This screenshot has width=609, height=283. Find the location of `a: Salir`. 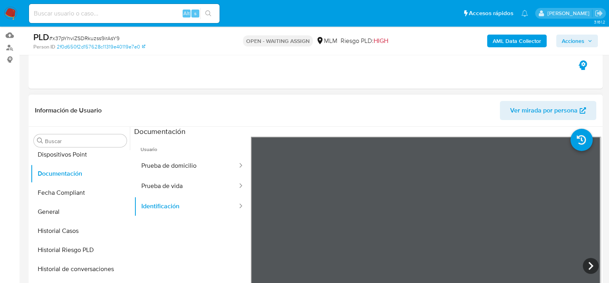

a: Salir is located at coordinates (599, 13).